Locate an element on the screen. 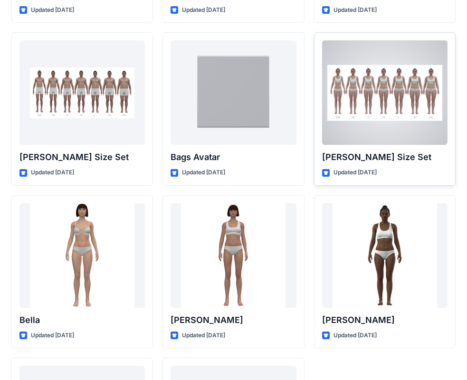 The image size is (467, 380). p: Bags Avatar is located at coordinates (233, 157).